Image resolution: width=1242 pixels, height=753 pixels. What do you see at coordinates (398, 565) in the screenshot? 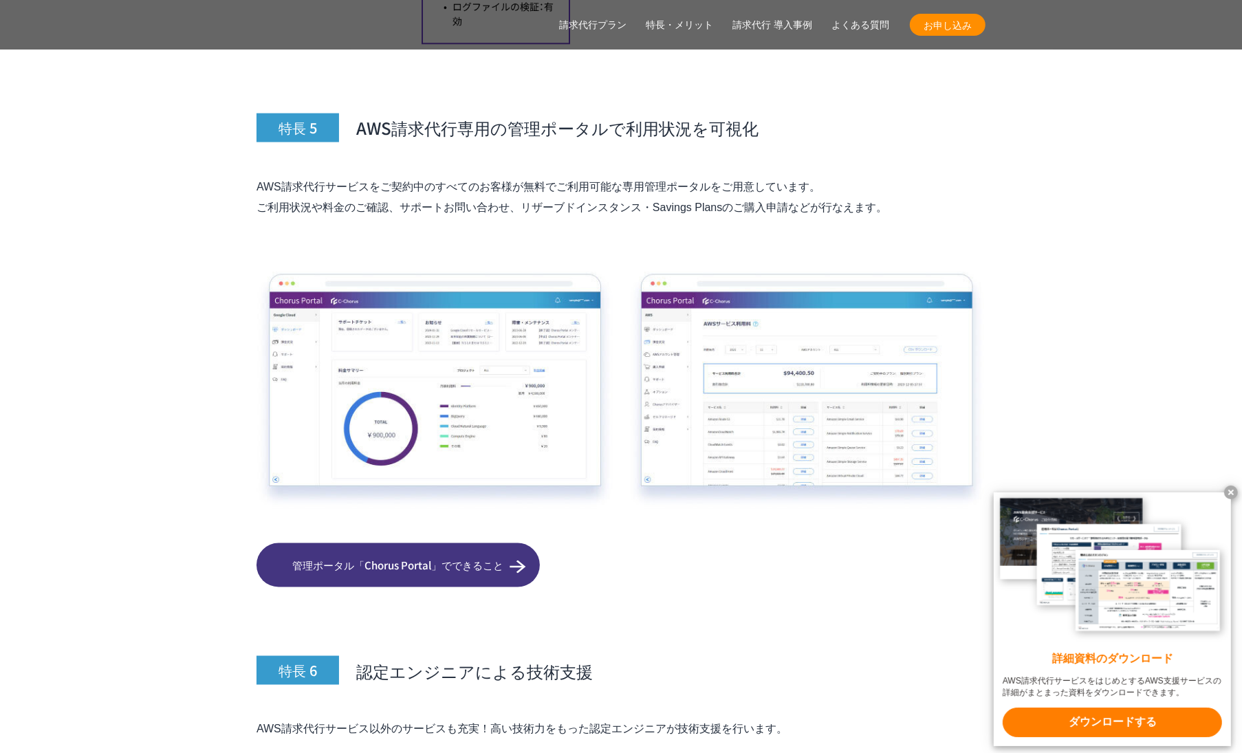
I see `a: 管理ポータル「Chorus Portal」でできること` at bounding box center [398, 565].